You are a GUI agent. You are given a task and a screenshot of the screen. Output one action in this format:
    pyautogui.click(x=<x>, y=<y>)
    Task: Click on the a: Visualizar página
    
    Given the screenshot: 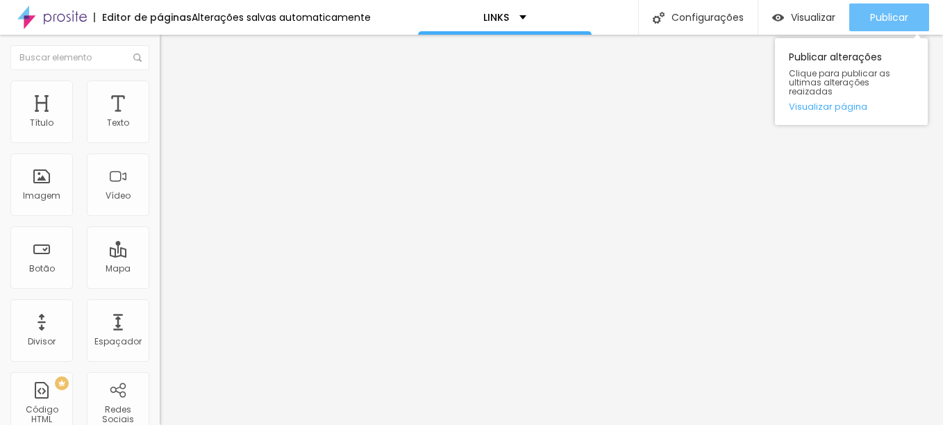 What is the action you would take?
    pyautogui.click(x=852, y=106)
    